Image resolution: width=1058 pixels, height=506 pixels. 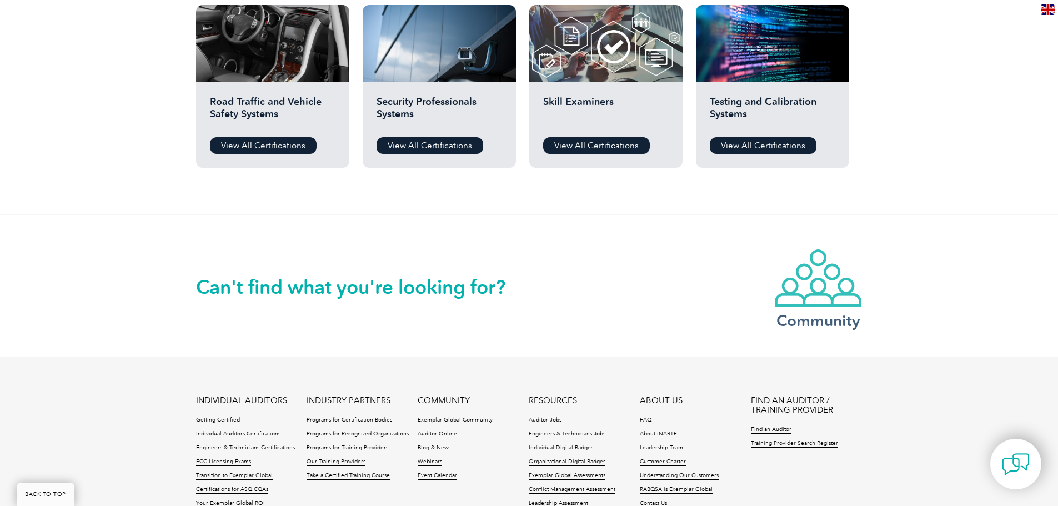 I want to click on a: Organizational Digital Badges, so click(x=567, y=462).